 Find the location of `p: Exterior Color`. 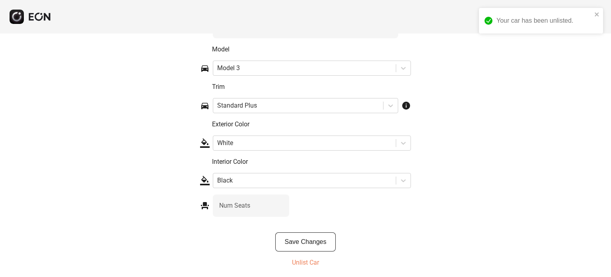

p: Exterior Color is located at coordinates (312, 124).